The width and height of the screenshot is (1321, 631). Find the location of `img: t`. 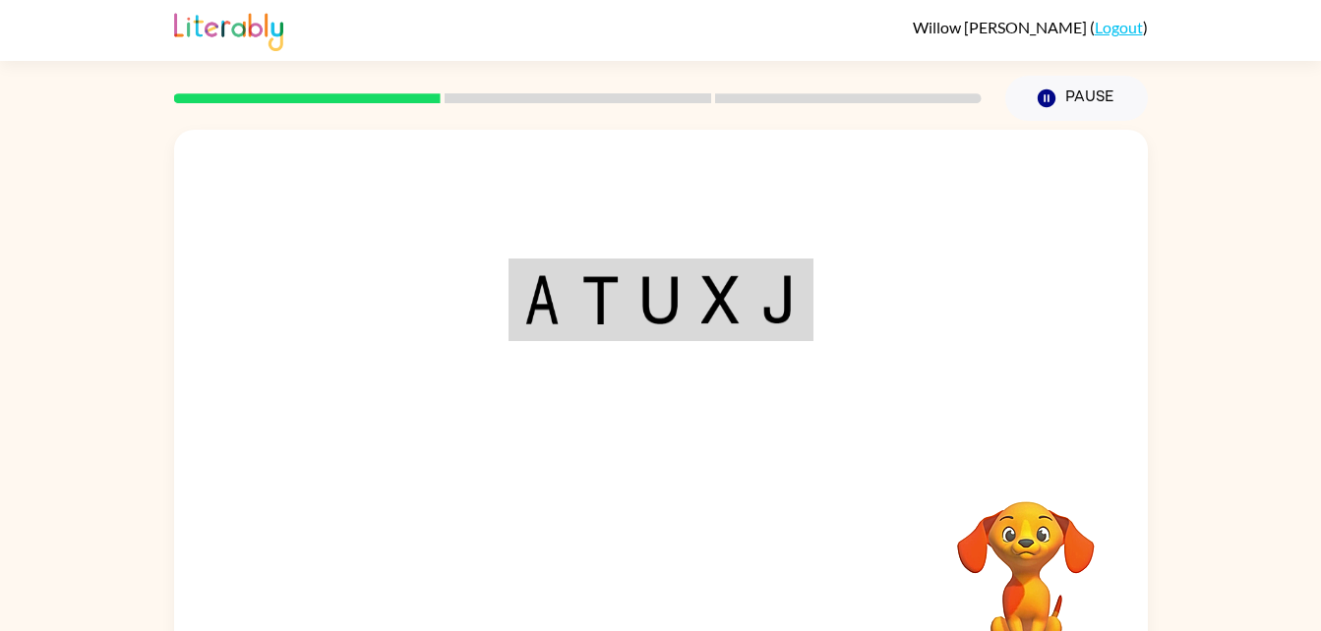

img: t is located at coordinates (600, 300).